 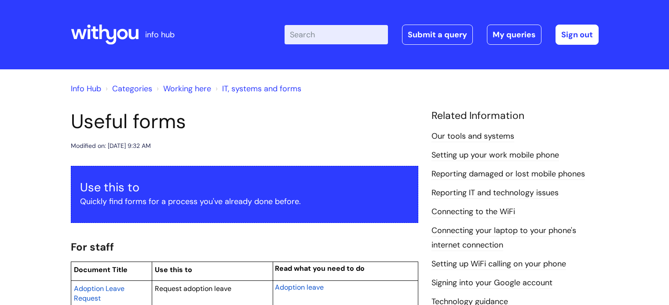 What do you see at coordinates (299, 287) in the screenshot?
I see `span: Adoption leave` at bounding box center [299, 287].